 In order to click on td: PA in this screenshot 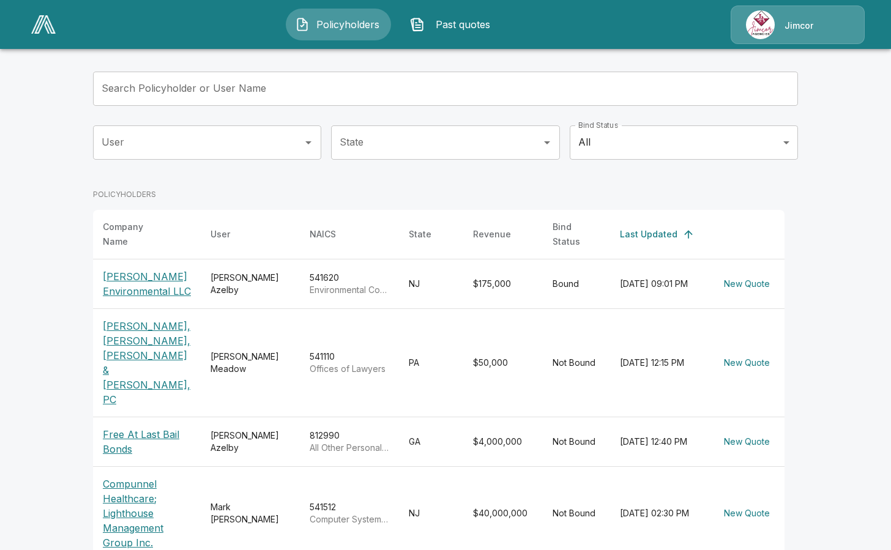, I will do `click(431, 362)`.